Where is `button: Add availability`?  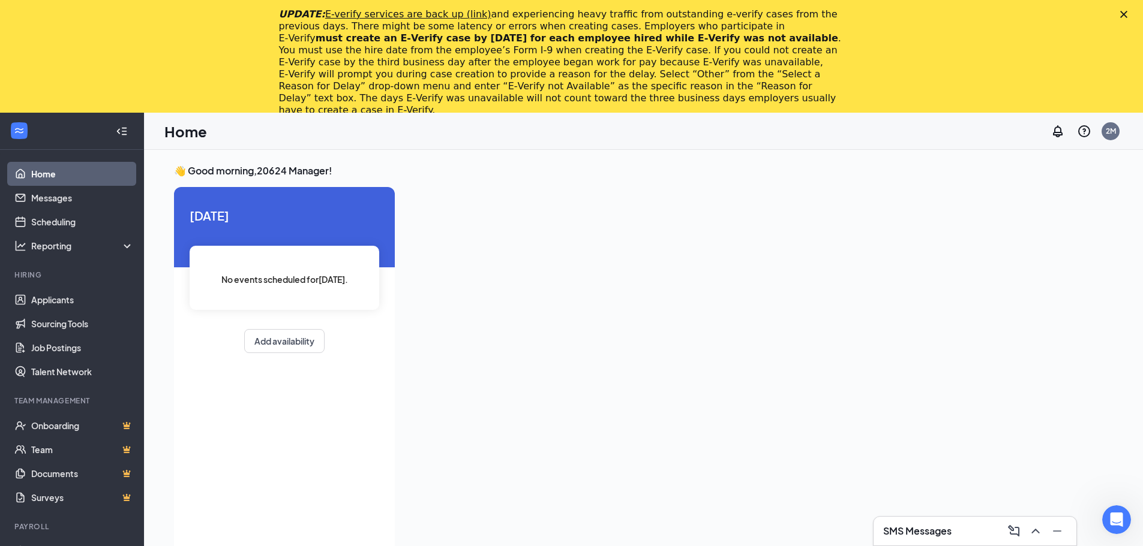
button: Add availability is located at coordinates (284, 341).